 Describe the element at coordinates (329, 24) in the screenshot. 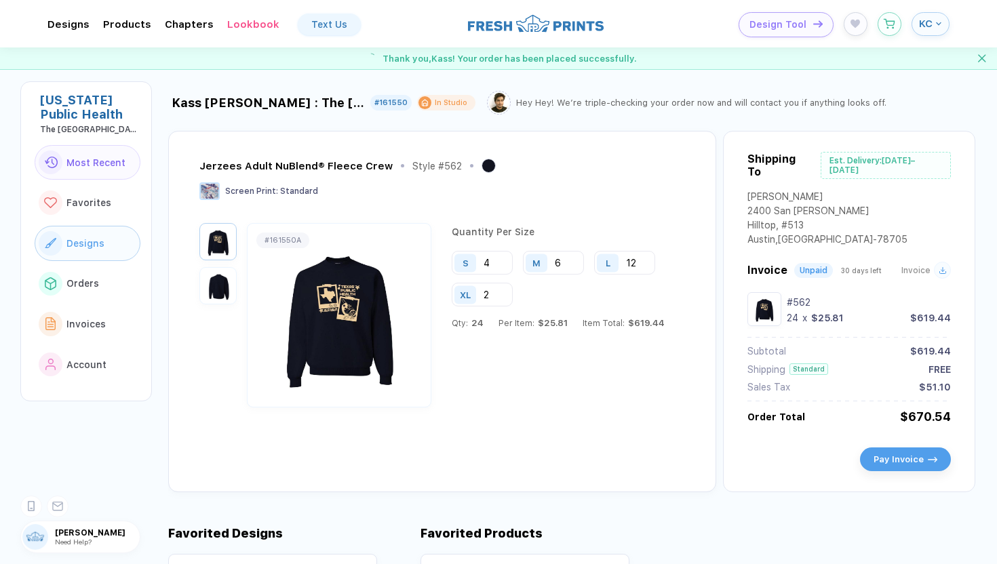

I see `a: Text Us` at that location.